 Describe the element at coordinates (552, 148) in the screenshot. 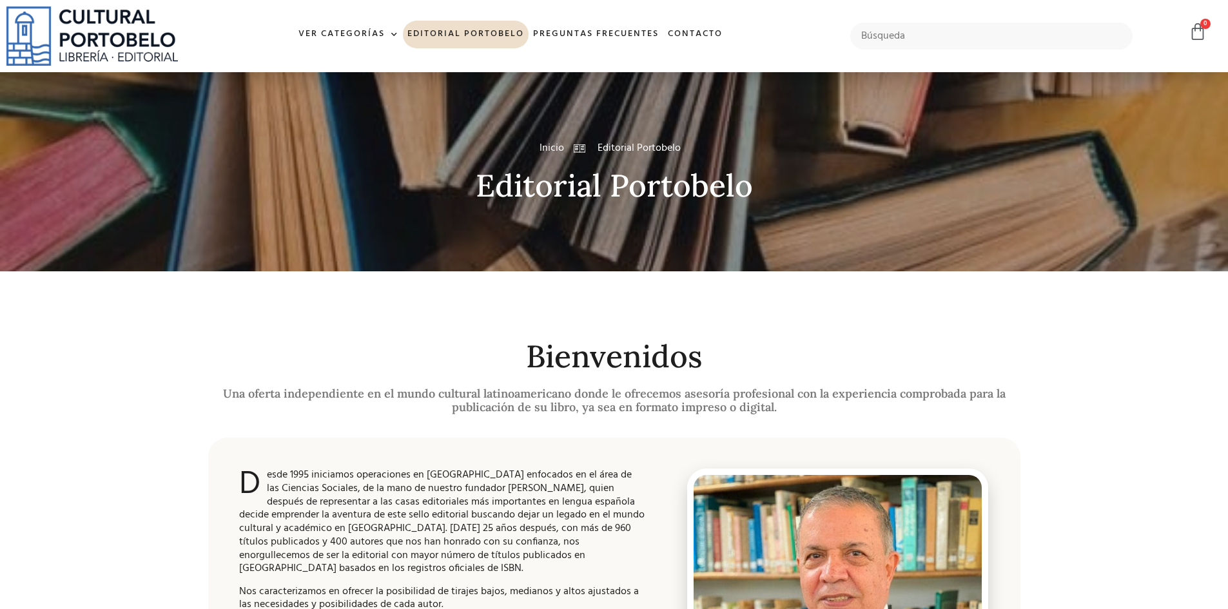

I see `span: Inicio` at that location.